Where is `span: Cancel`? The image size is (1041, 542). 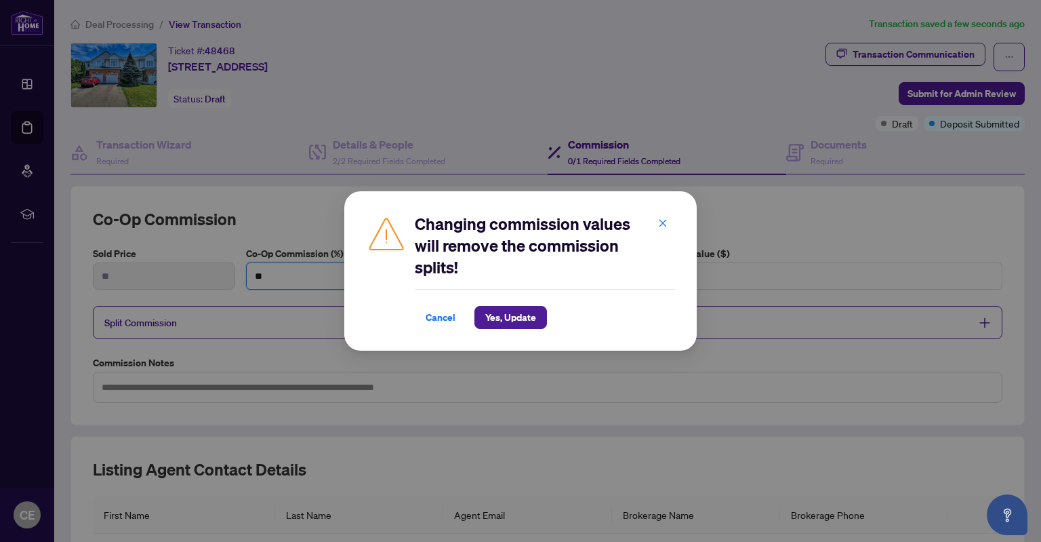 span: Cancel is located at coordinates (441, 317).